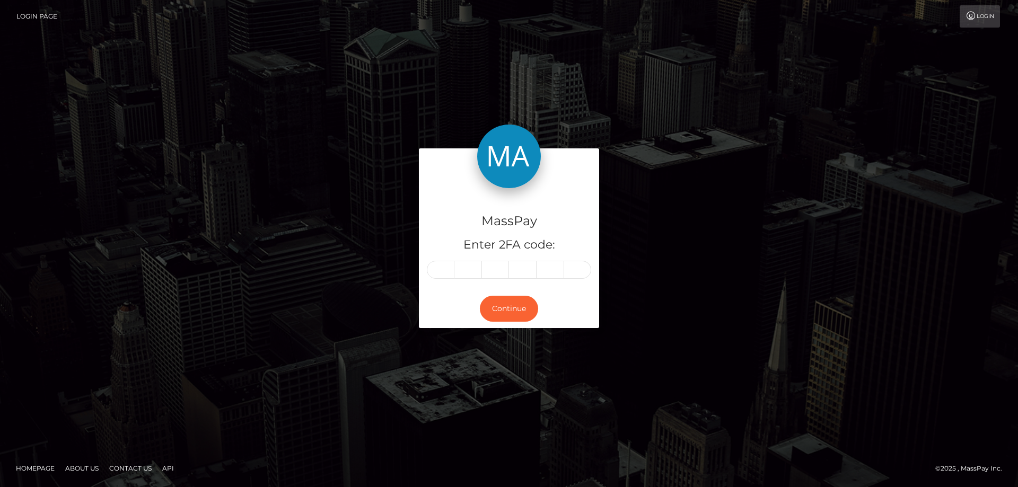 Image resolution: width=1018 pixels, height=487 pixels. What do you see at coordinates (972, 469) in the screenshot?
I see `div: © 2025 , MassPay Inc.` at bounding box center [972, 469].